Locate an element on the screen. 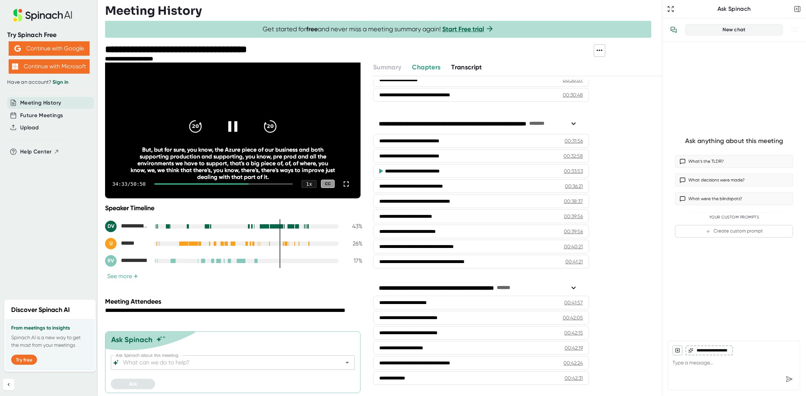 The height and width of the screenshot is (396, 806). button: Summary is located at coordinates (387, 67).